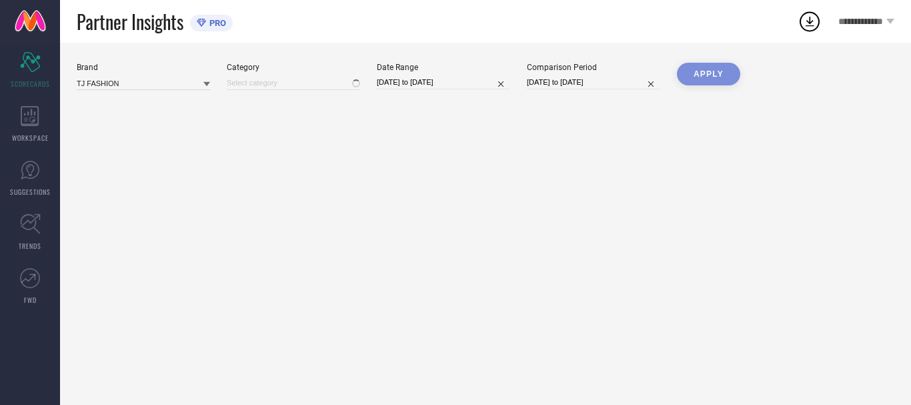  Describe the element at coordinates (30, 137) in the screenshot. I see `span: WORKSPACE` at that location.